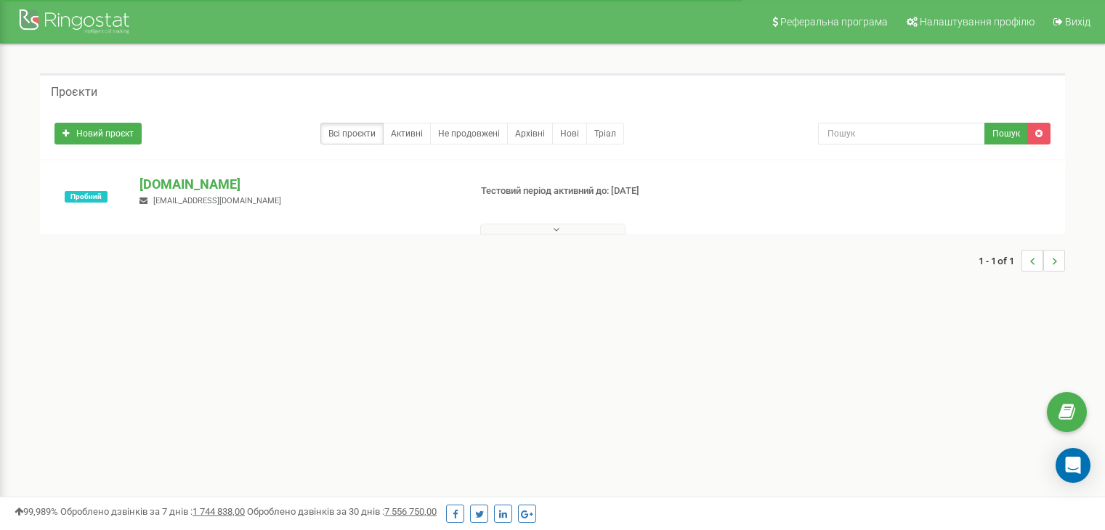  I want to click on a: Нові, so click(569, 134).